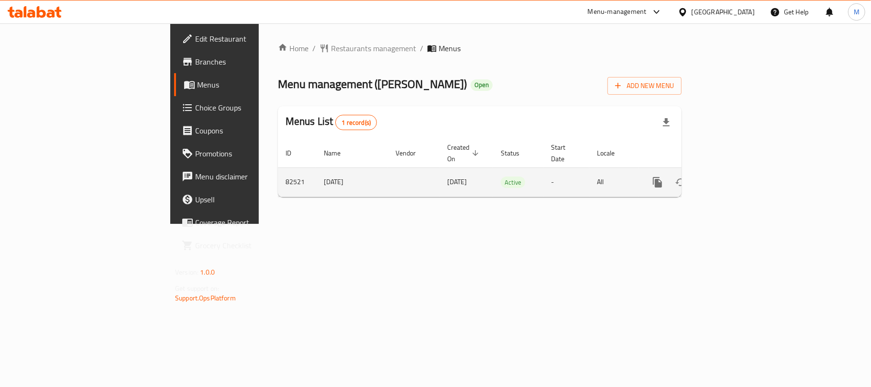  What do you see at coordinates (207, 272) in the screenshot?
I see `span: 1.0.0` at bounding box center [207, 272].